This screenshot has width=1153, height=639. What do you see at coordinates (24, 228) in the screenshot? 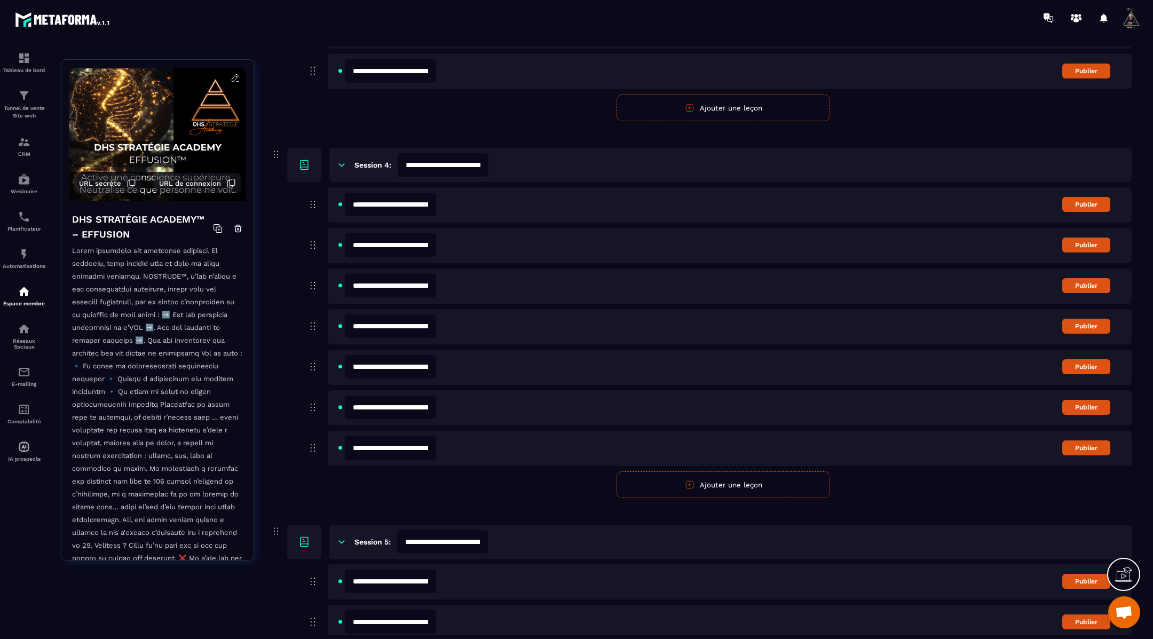
I see `p: Planificateur` at bounding box center [24, 228].